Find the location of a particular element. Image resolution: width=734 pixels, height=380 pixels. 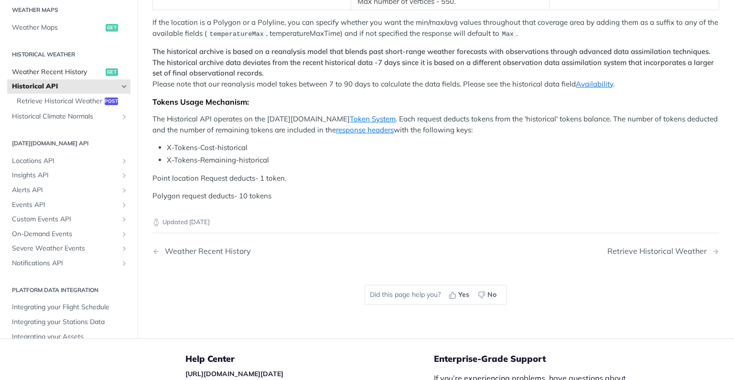

span: Weather Maps is located at coordinates (57, 28).